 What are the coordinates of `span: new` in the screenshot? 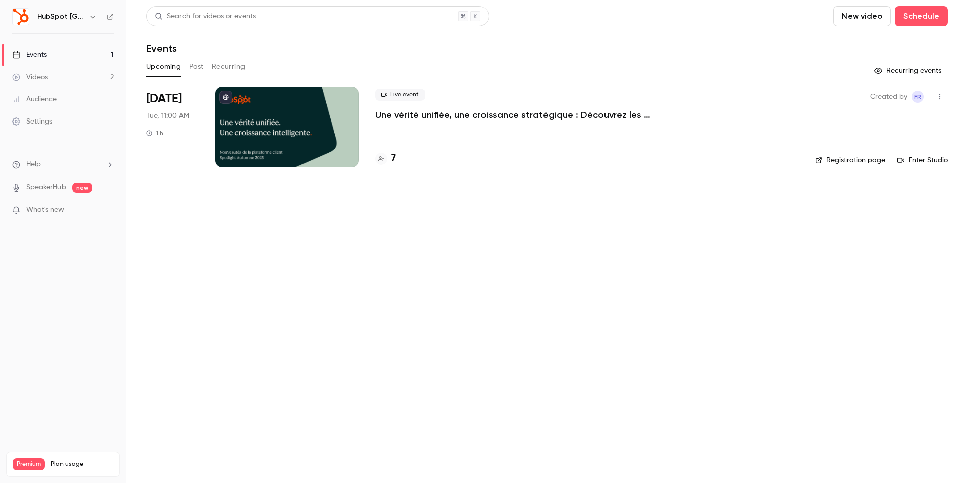 It's located at (82, 188).